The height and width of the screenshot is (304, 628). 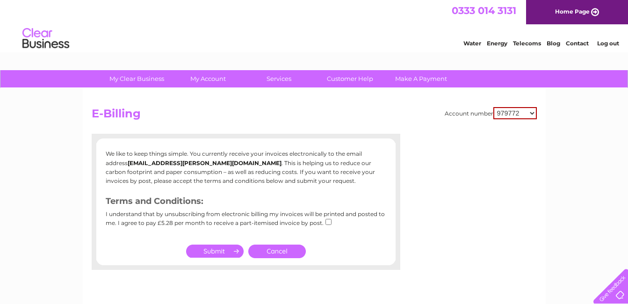 What do you see at coordinates (350, 79) in the screenshot?
I see `a: Customer Help` at bounding box center [350, 79].